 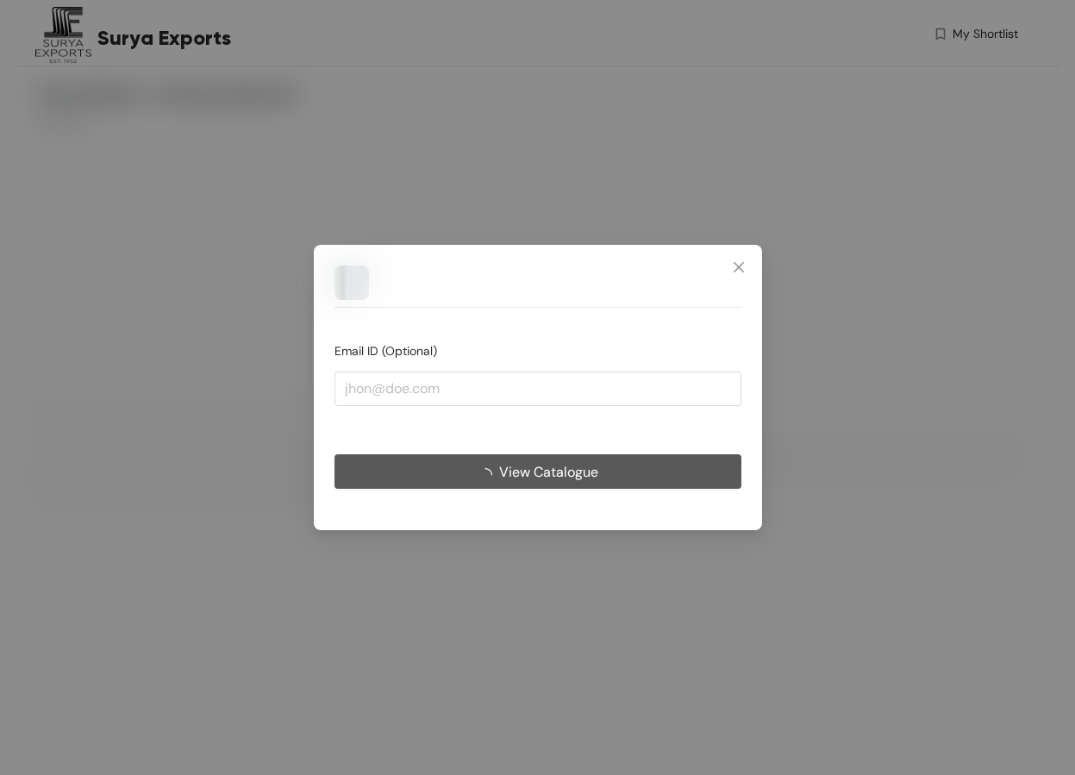 I want to click on span: View Catalogue, so click(x=548, y=471).